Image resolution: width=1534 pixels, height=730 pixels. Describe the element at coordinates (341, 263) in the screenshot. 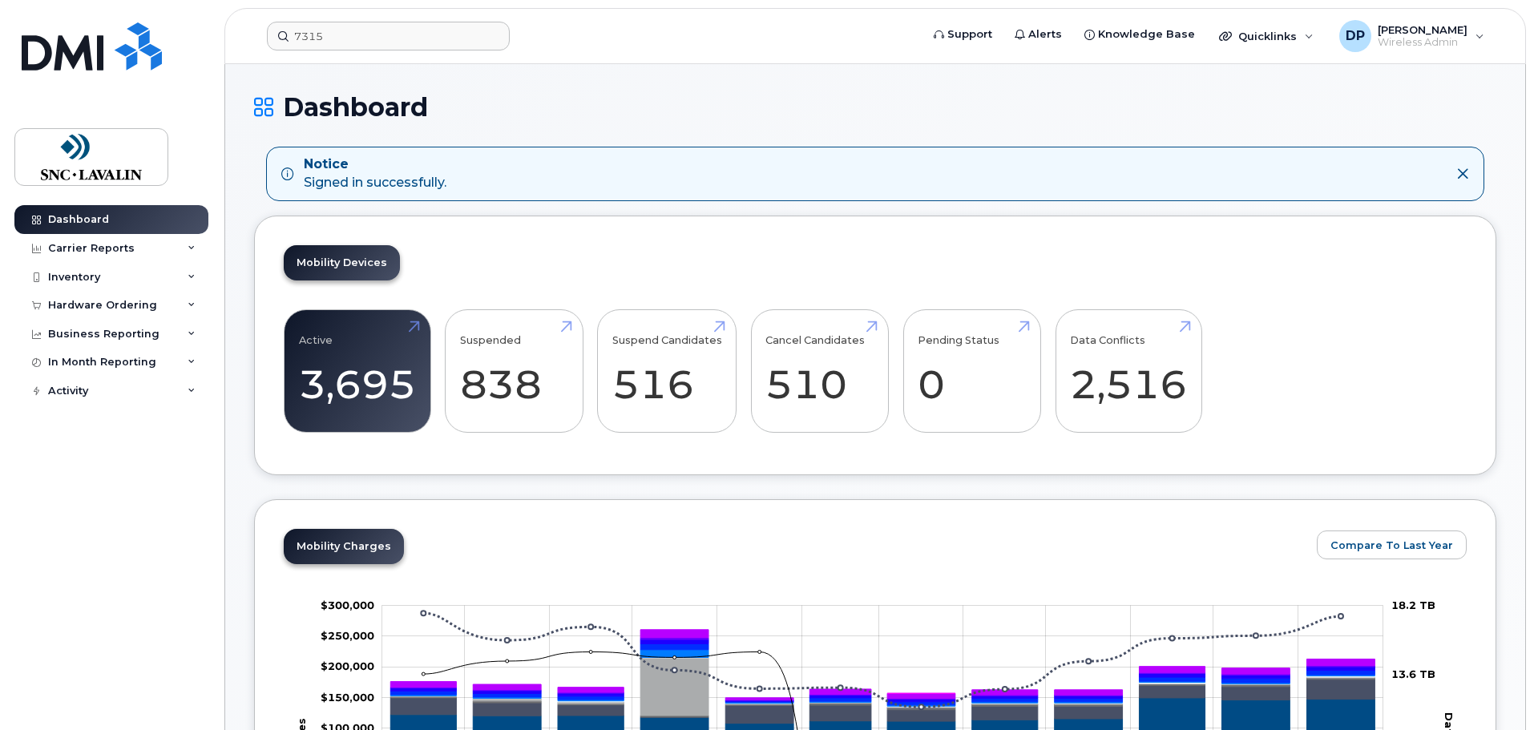

I see `a: Mobility Devices` at that location.